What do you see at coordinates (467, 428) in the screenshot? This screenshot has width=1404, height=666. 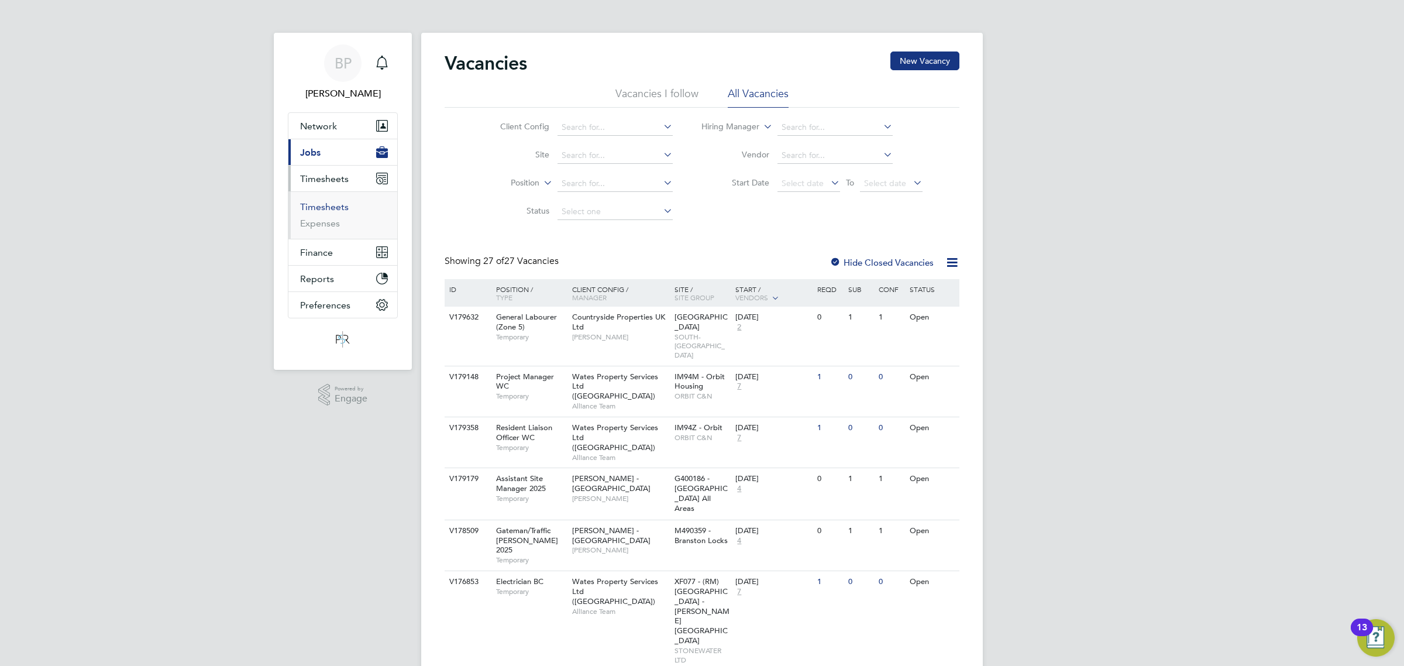 I see `div: V179358` at bounding box center [467, 428].